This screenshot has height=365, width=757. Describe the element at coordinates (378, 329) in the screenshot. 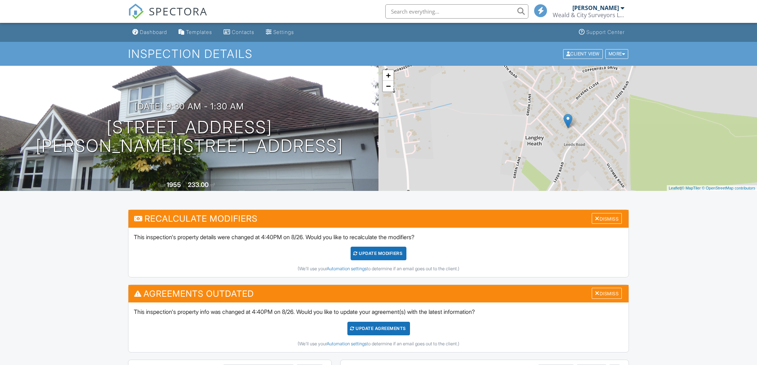

I see `div: Update Agreements` at that location.